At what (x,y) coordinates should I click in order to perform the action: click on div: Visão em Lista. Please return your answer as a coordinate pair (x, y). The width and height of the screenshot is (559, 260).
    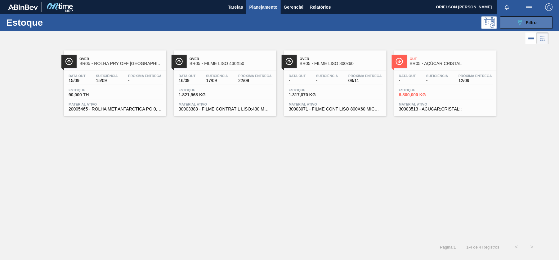
    Looking at the image, I should click on (531, 38).